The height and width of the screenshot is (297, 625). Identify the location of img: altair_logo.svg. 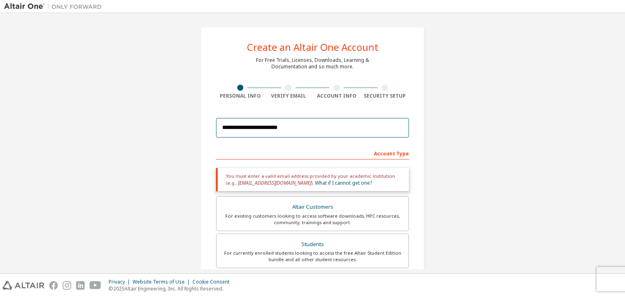
(23, 285).